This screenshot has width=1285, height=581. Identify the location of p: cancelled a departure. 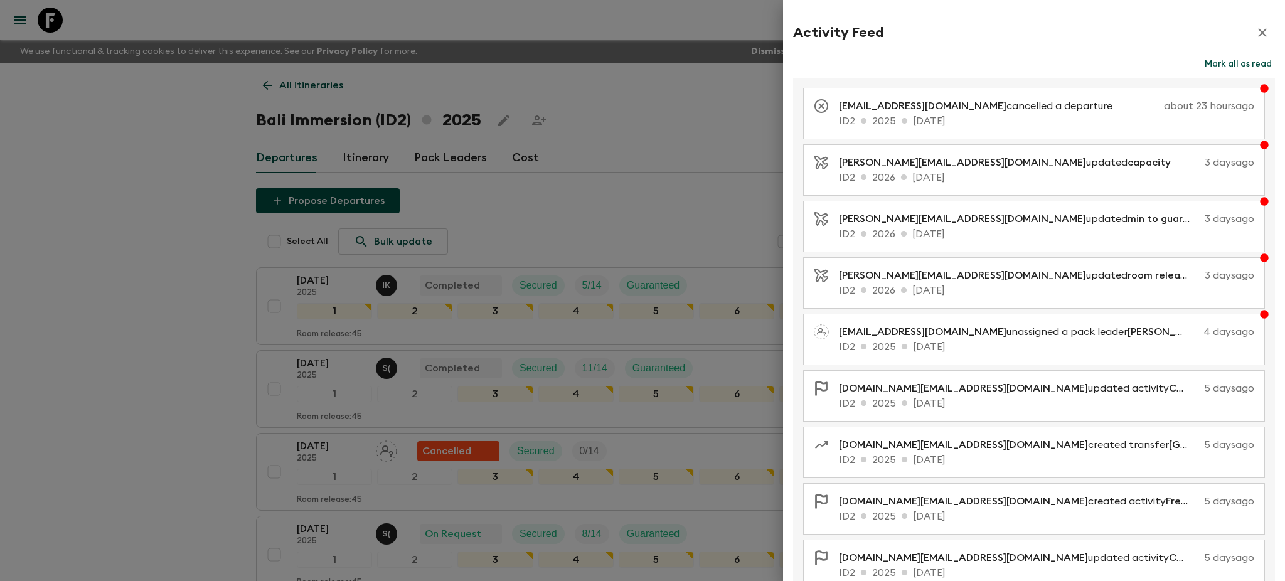
(981, 106).